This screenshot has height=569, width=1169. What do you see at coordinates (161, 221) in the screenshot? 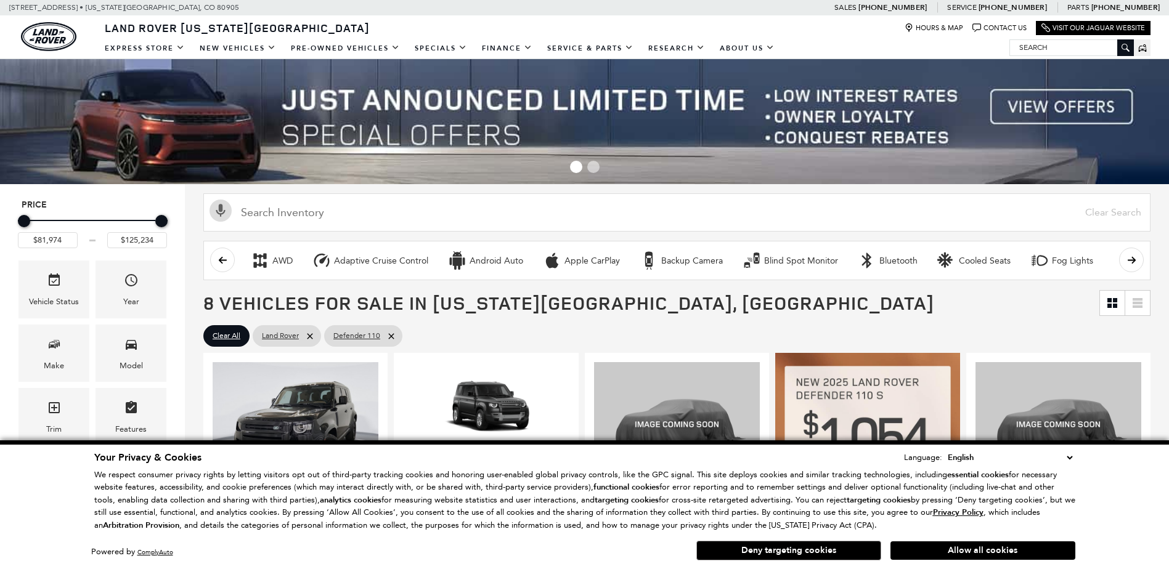
I see `div: Maximum Price` at bounding box center [161, 221].